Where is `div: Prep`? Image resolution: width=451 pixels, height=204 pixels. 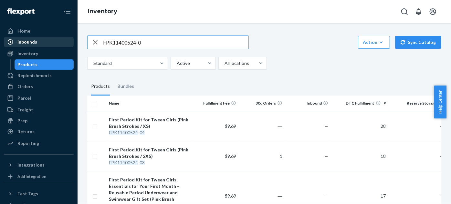 div: Prep is located at coordinates (22, 121).